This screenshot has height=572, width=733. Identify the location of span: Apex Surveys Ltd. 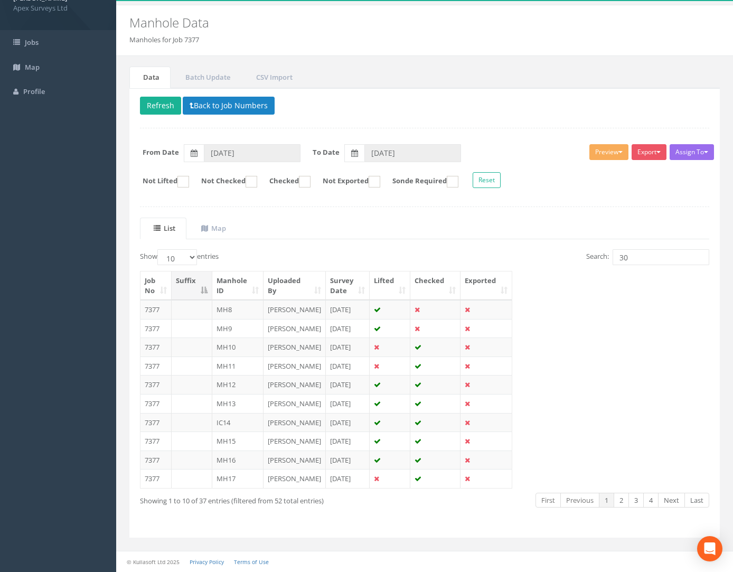
(58, 8).